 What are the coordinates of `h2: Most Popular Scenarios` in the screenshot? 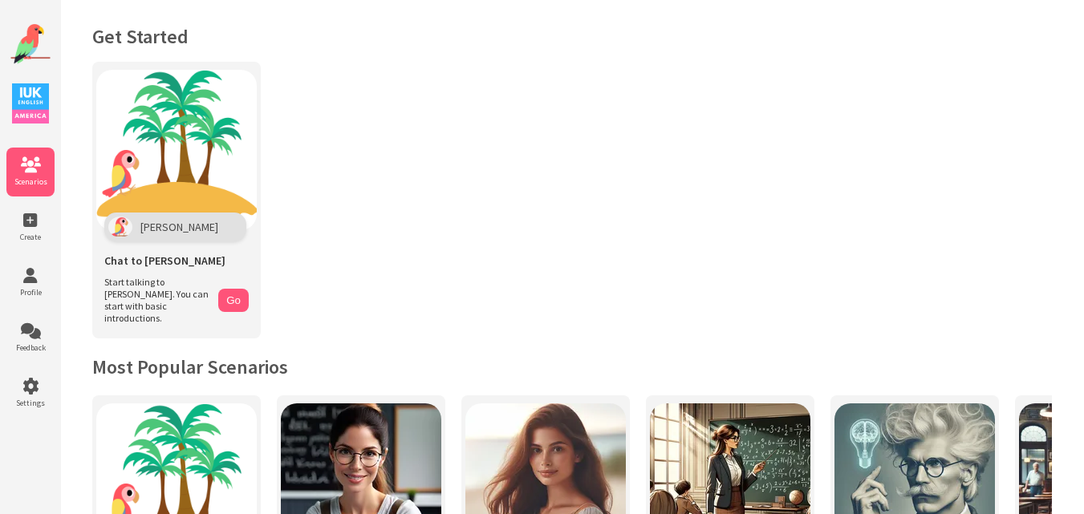 It's located at (572, 367).